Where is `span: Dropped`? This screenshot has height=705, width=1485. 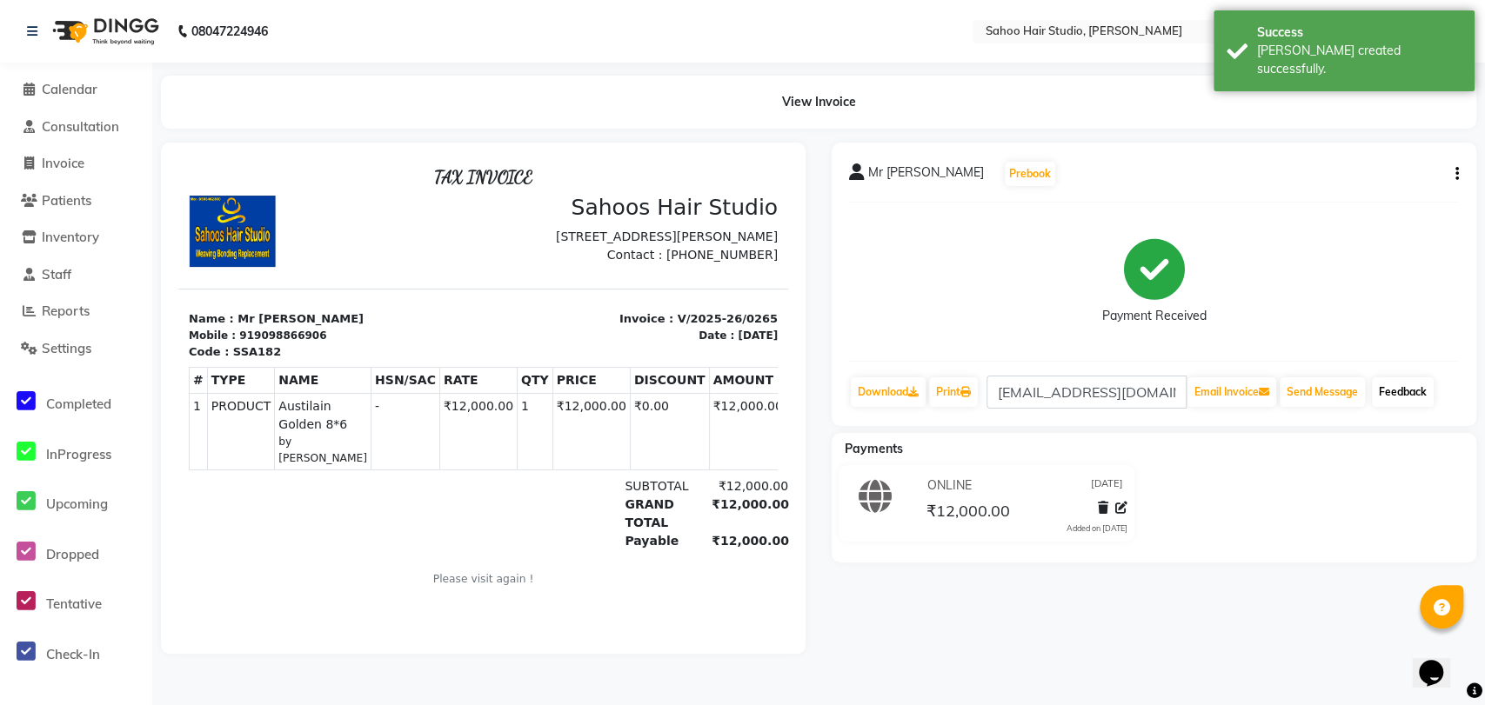 span: Dropped is located at coordinates (72, 554).